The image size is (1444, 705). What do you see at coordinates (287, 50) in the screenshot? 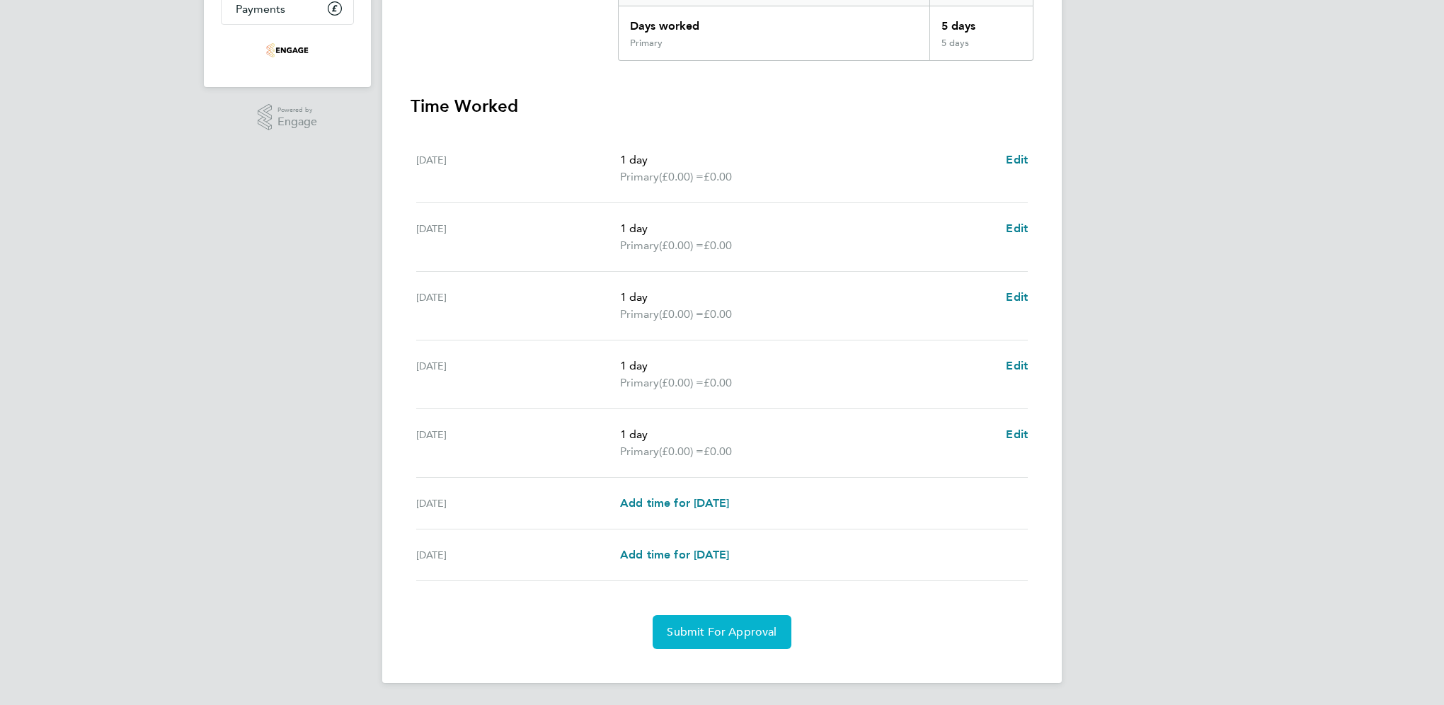
I see `img: hedgerway-logo-retina.png` at bounding box center [287, 50].